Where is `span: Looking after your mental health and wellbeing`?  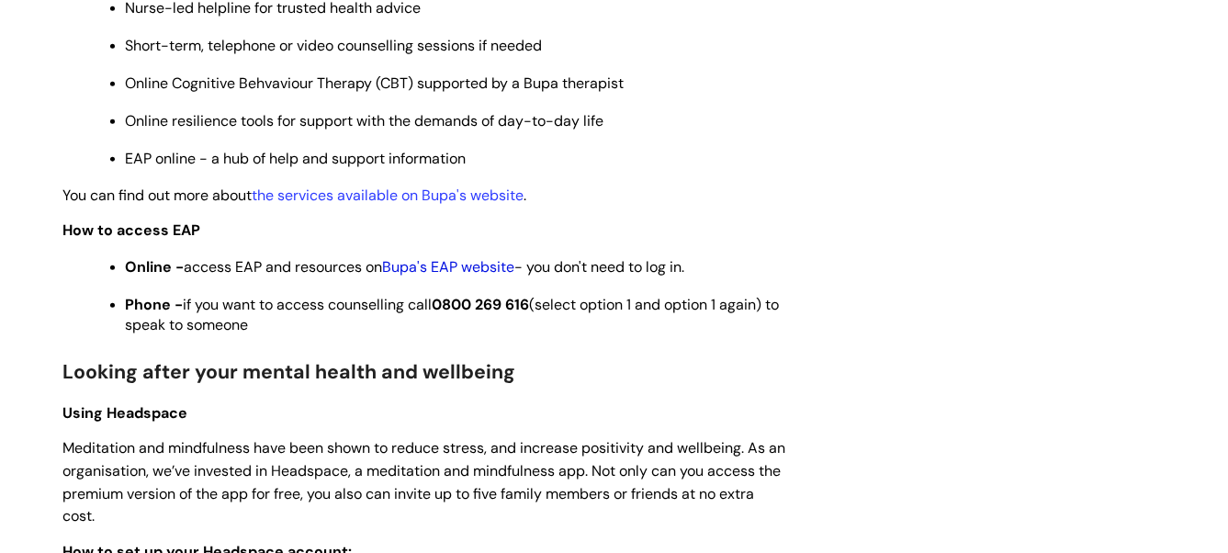 span: Looking after your mental health and wellbeing is located at coordinates (289, 372).